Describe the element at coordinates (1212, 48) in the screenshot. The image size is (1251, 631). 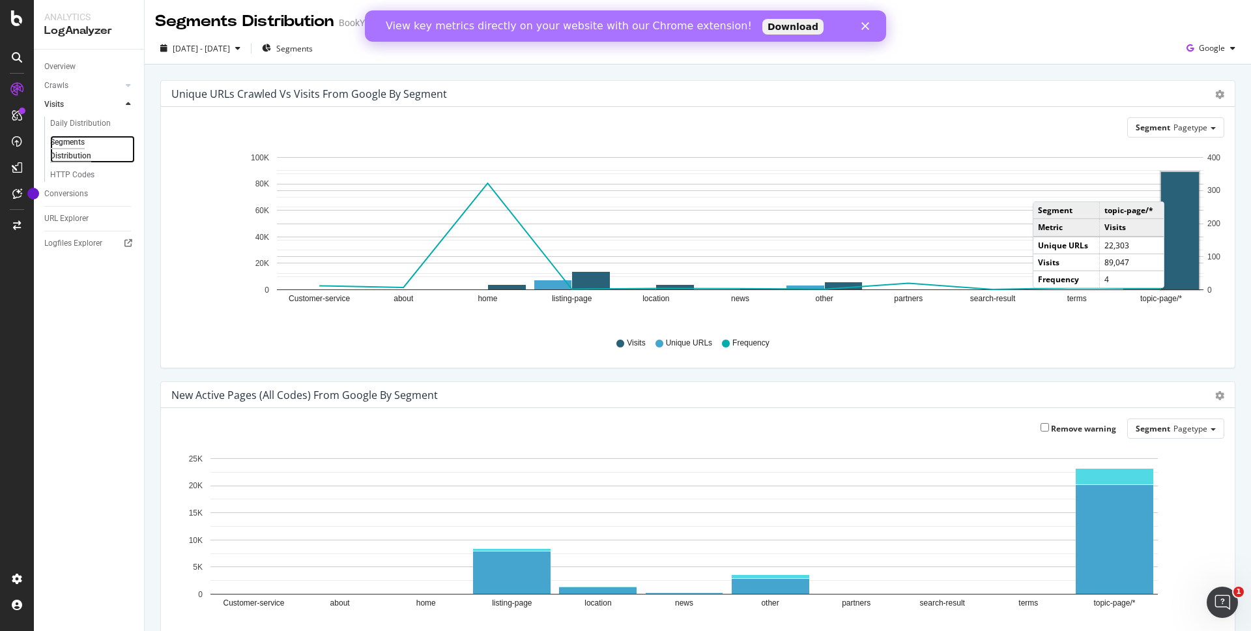
I see `span: Google` at that location.